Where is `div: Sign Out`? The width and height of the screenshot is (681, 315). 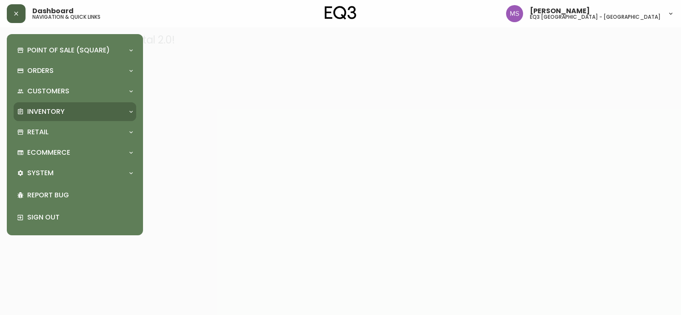 div: Sign Out is located at coordinates (75, 217).